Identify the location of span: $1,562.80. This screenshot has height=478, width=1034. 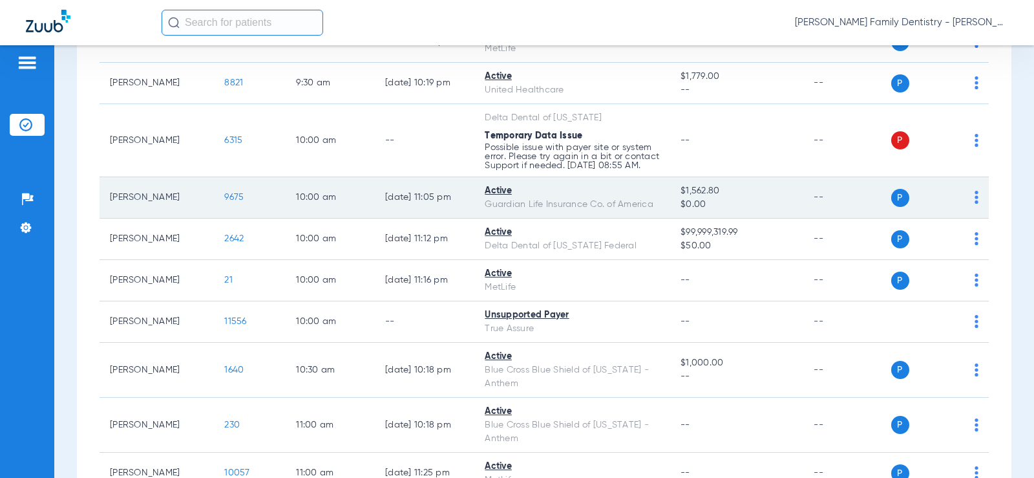
(737, 191).